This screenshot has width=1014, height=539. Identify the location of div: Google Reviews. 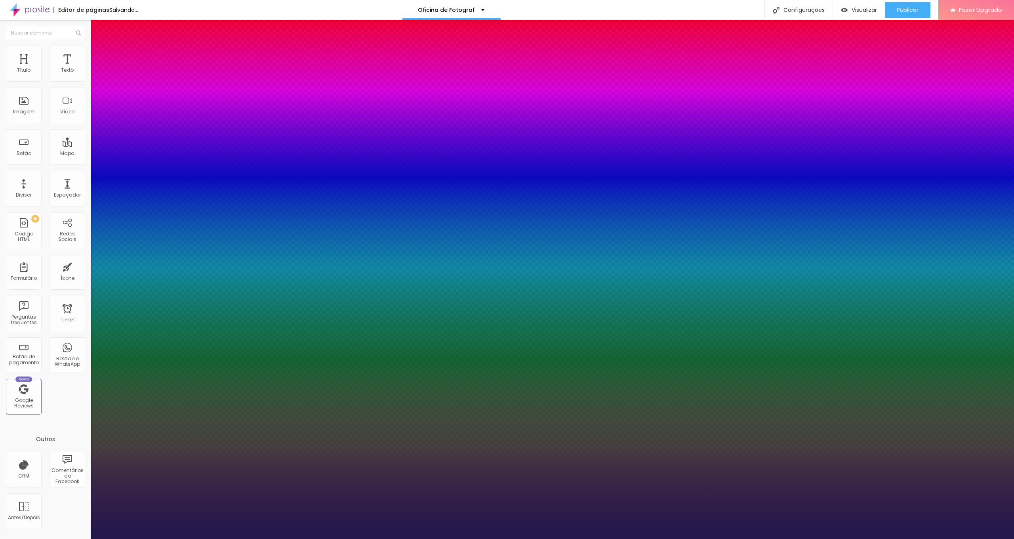
(23, 403).